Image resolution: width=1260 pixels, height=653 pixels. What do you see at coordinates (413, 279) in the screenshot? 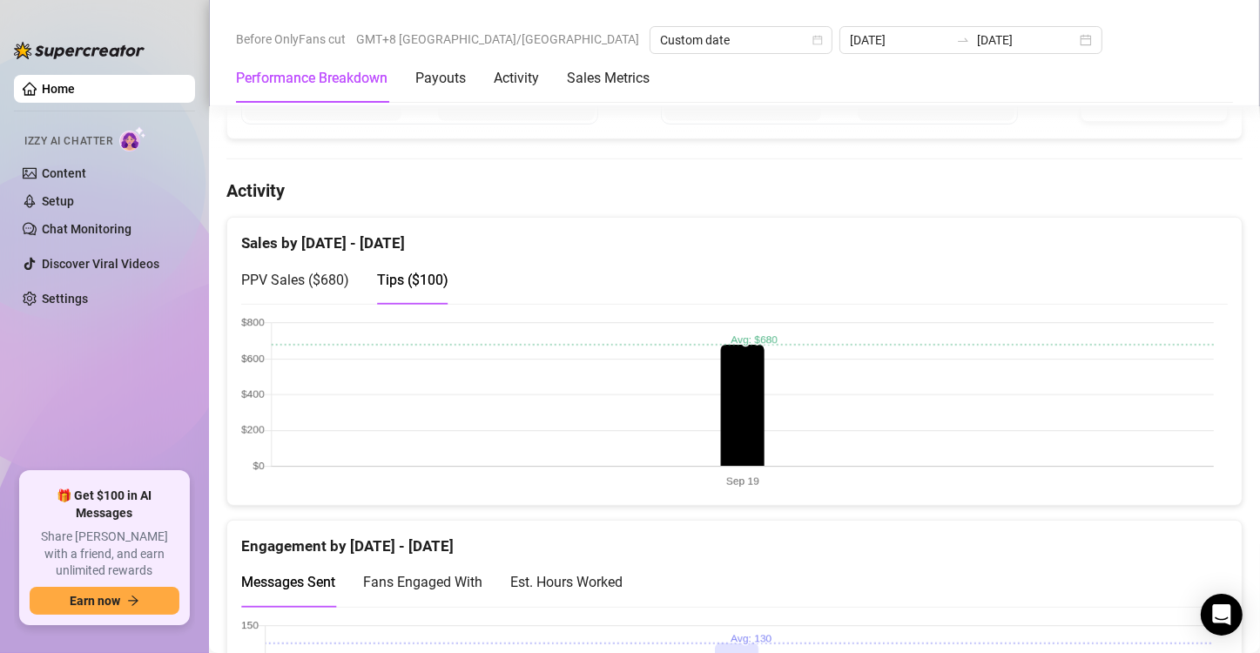
I see `span: Tips ( $100 )` at bounding box center [413, 279].